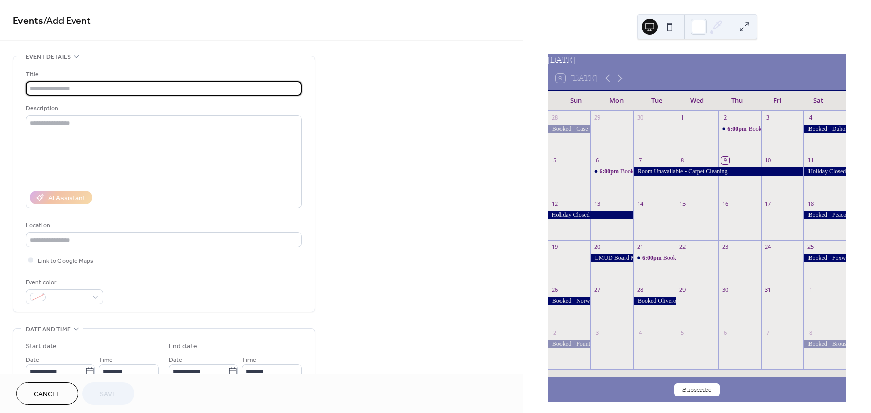 The height and width of the screenshot is (413, 871). I want to click on span: Date and time, so click(48, 329).